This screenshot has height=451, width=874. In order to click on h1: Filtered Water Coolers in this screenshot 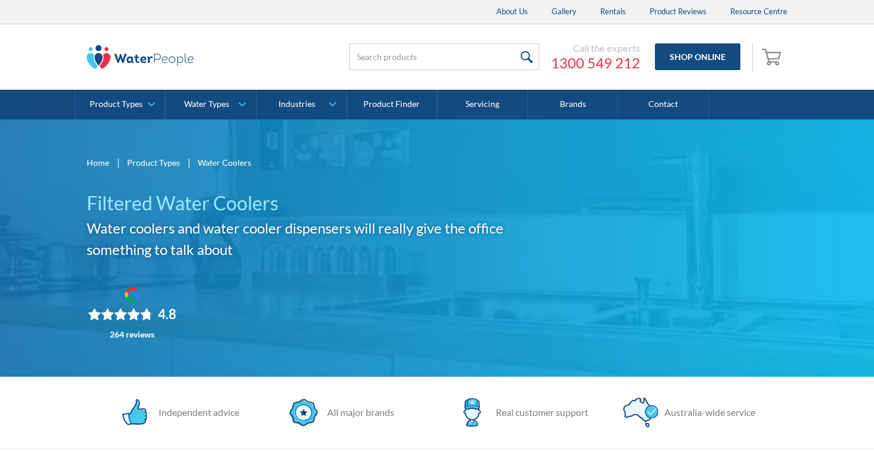, I will do `click(315, 203)`.